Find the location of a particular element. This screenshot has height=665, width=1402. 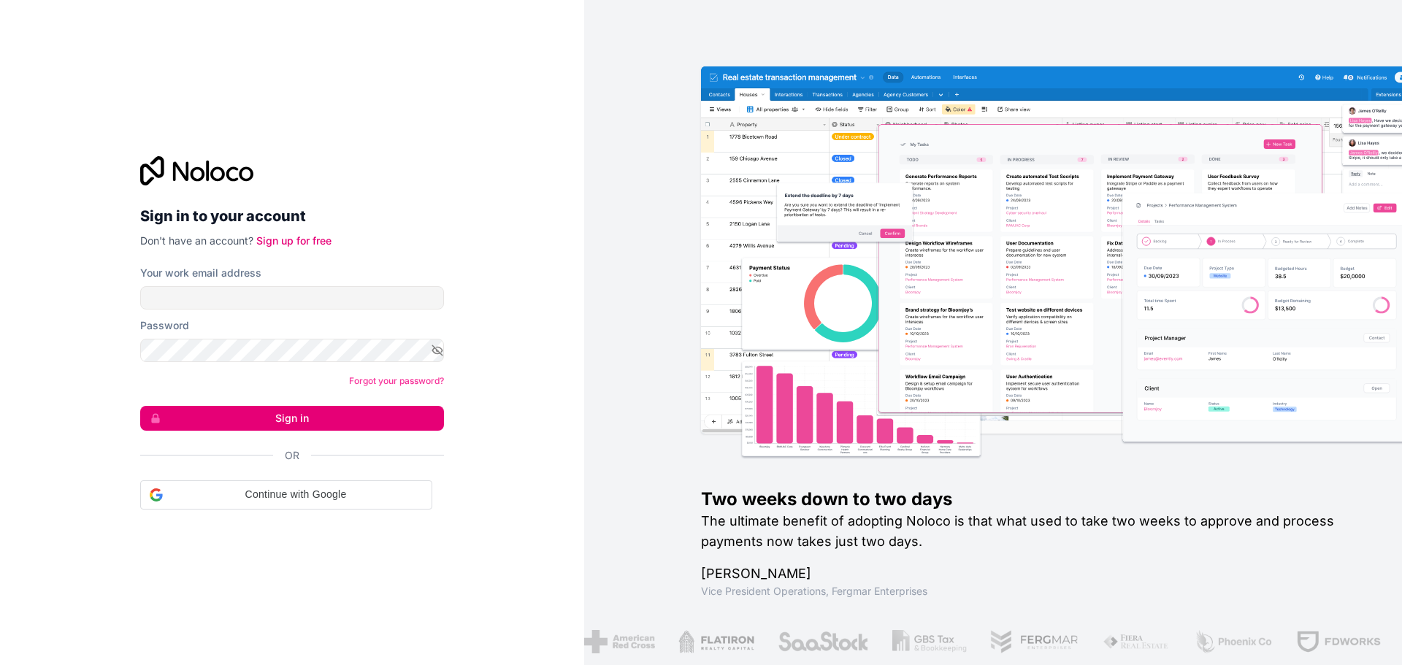

input: Email address is located at coordinates (292, 298).